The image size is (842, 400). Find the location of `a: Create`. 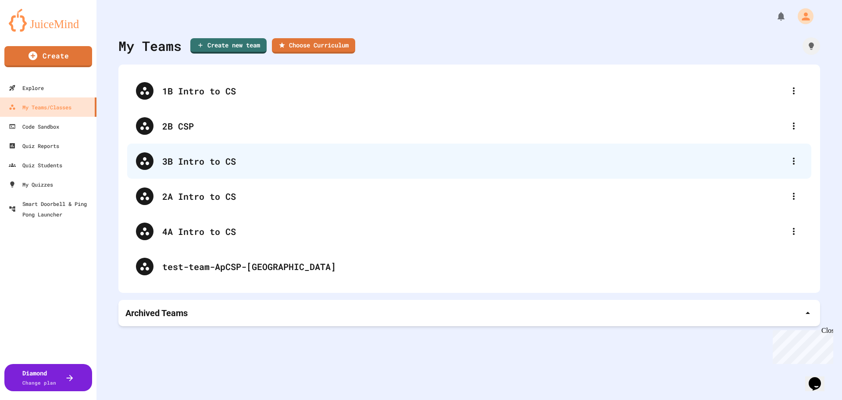

a: Create is located at coordinates (48, 57).